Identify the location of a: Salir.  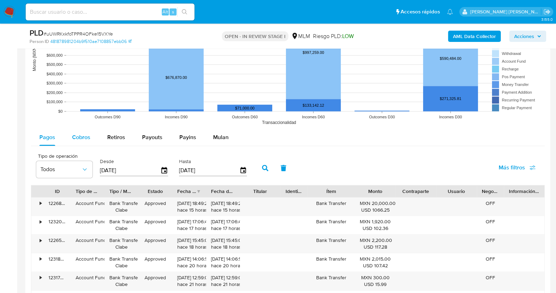
(547, 12).